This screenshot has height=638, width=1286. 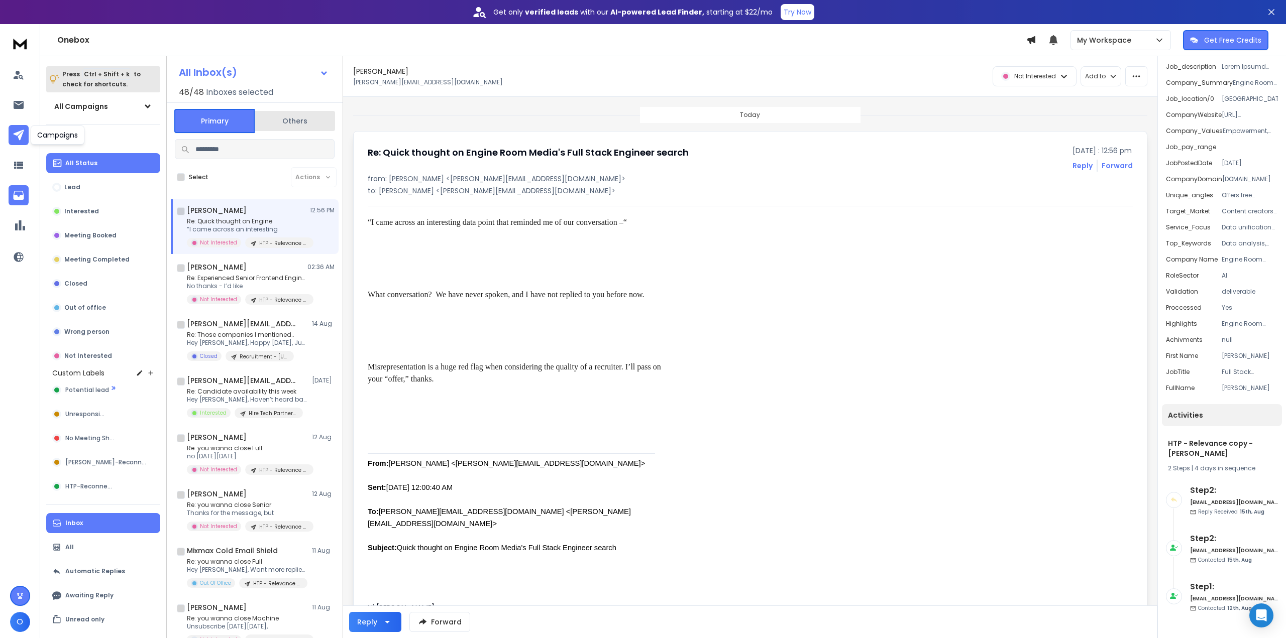 I want to click on p: Lead, so click(x=72, y=187).